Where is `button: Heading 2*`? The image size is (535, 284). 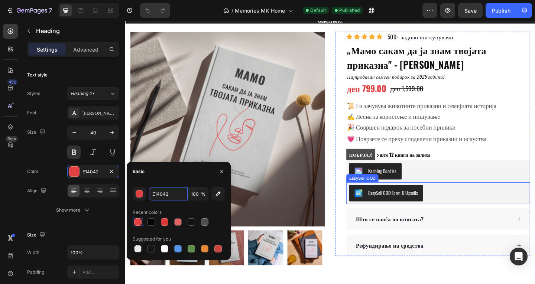 button: Heading 2* is located at coordinates (93, 94).